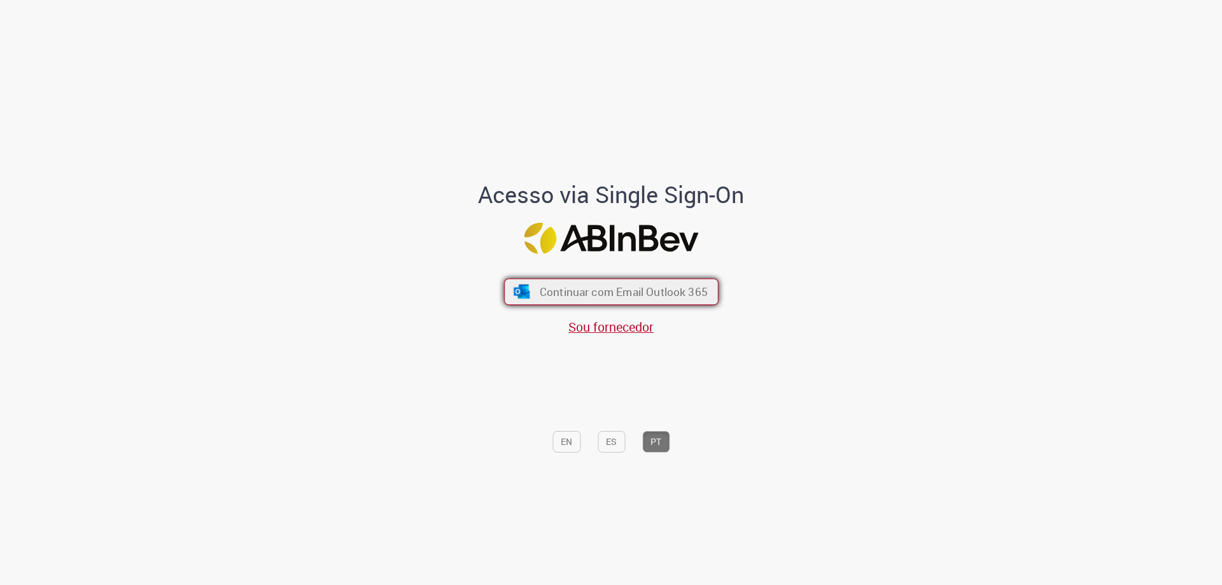 This screenshot has height=585, width=1222. What do you see at coordinates (611, 326) in the screenshot?
I see `a: Sou fornecedor` at bounding box center [611, 326].